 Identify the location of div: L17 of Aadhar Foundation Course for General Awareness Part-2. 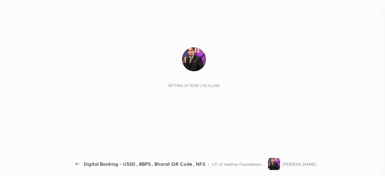
(239, 164).